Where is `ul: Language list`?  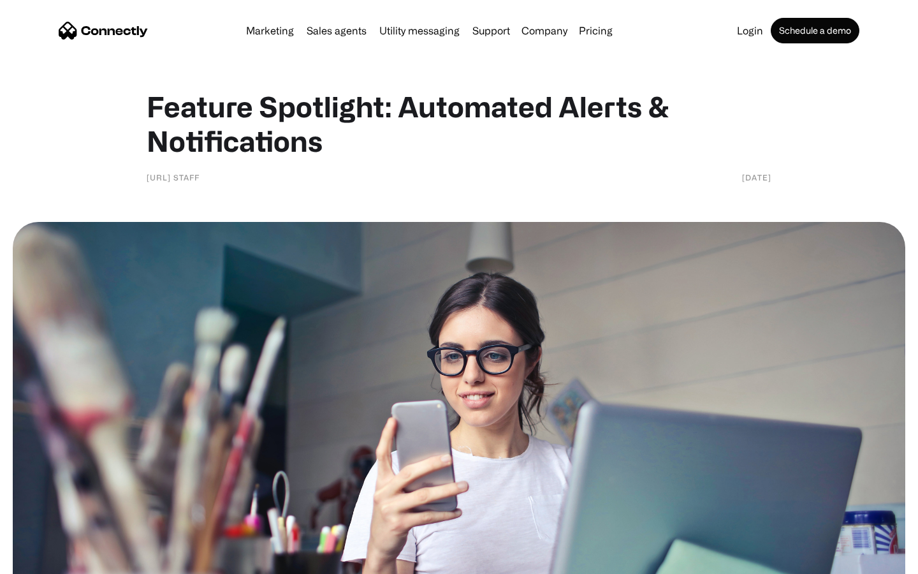 ul: Language list is located at coordinates (51, 561).